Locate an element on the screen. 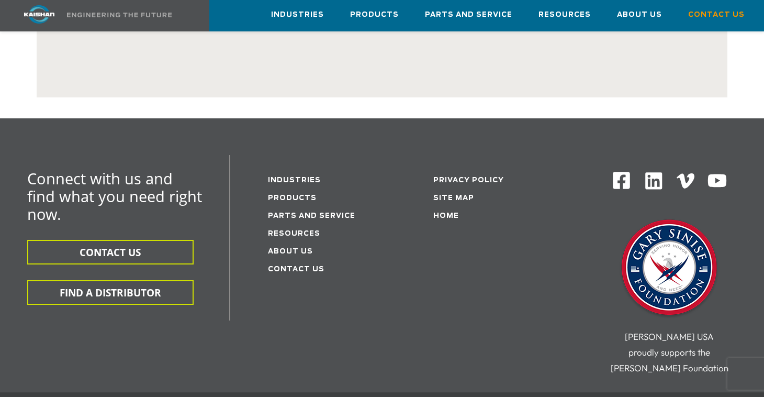 This screenshot has width=764, height=397. img: Linkedin is located at coordinates (654, 181).